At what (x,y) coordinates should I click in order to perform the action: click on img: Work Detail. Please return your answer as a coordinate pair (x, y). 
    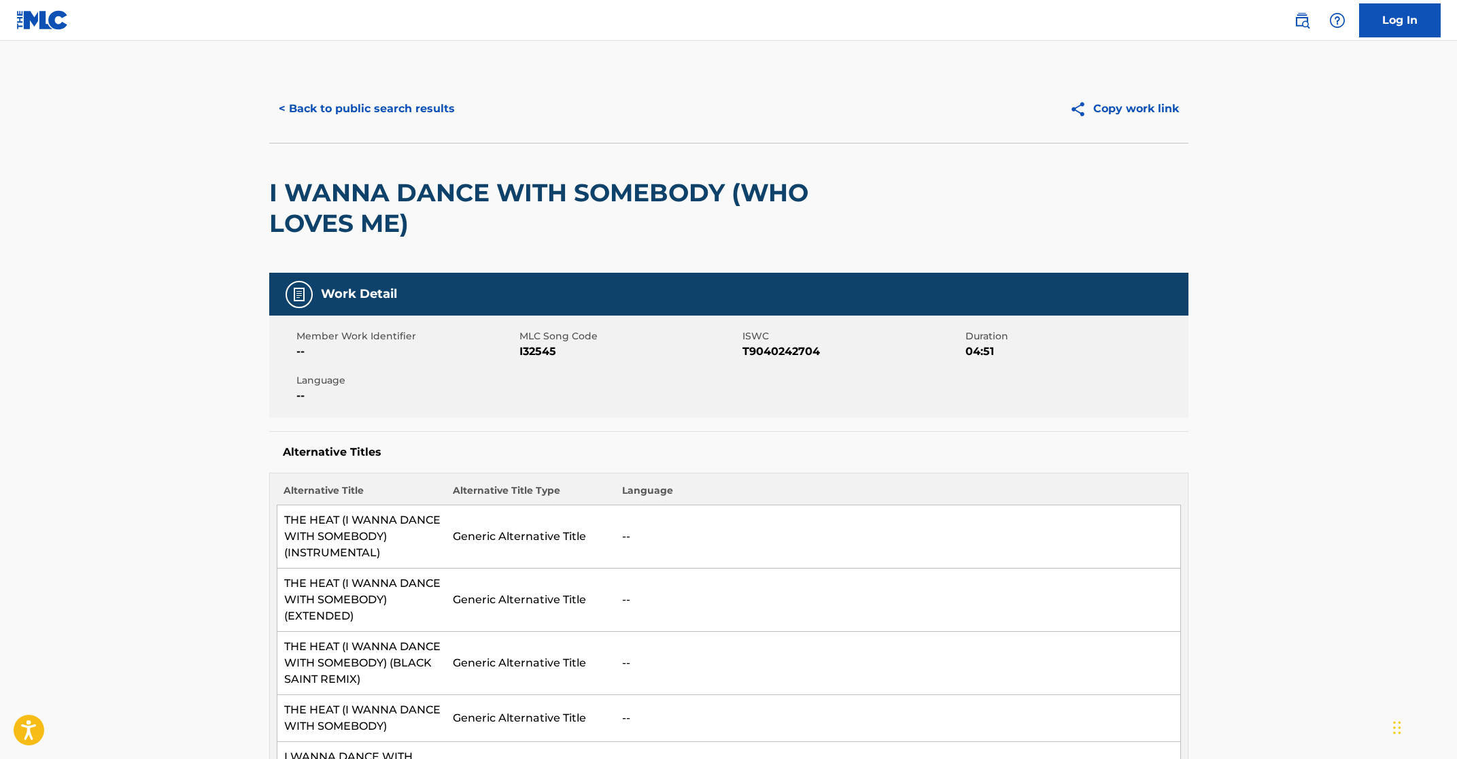
    Looking at the image, I should click on (299, 294).